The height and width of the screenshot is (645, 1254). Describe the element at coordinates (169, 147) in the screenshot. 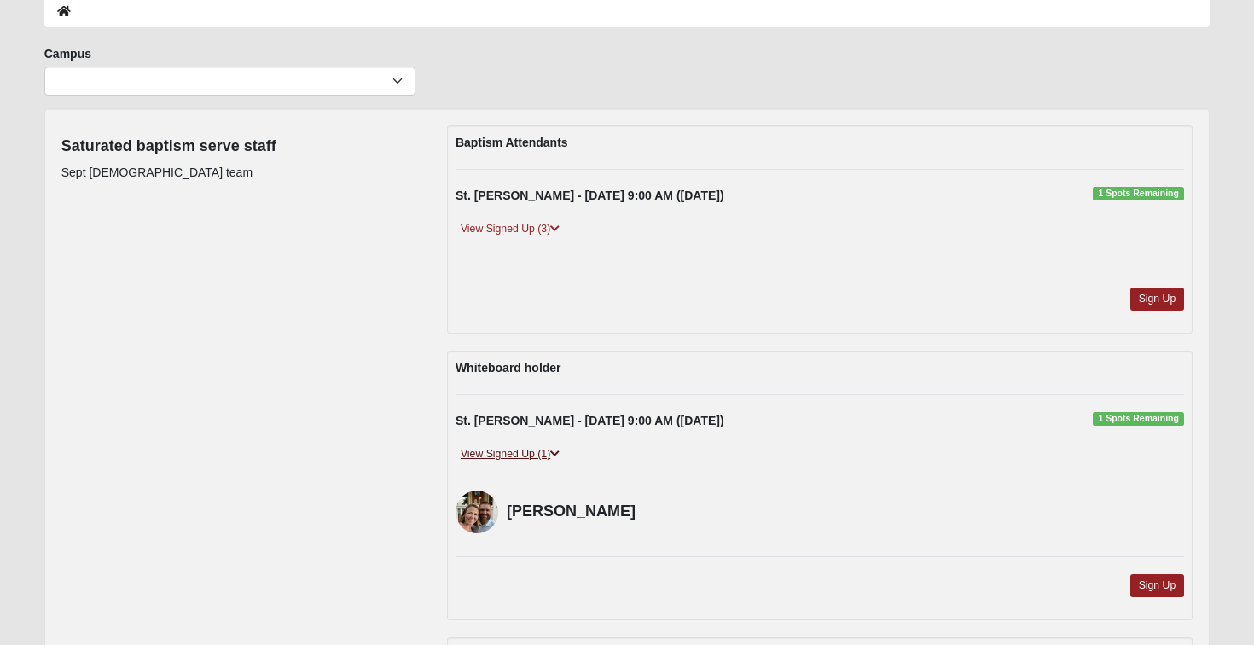

I see `h4: Saturated baptism serve staff` at that location.